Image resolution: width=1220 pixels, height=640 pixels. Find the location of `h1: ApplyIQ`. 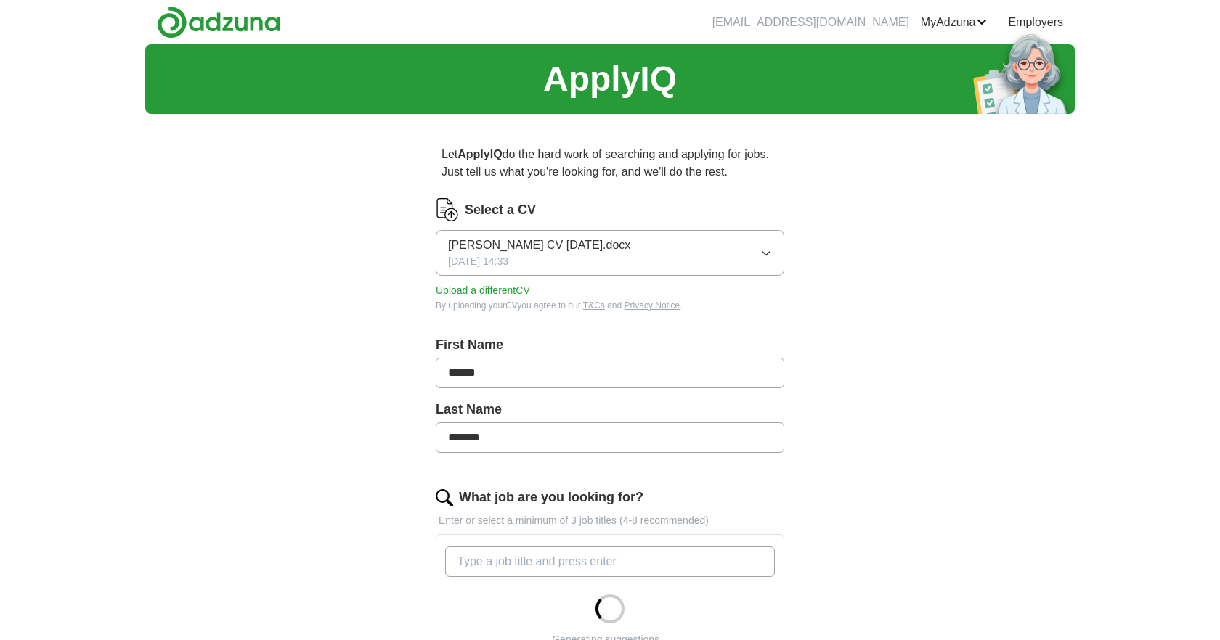

h1: ApplyIQ is located at coordinates (610, 79).